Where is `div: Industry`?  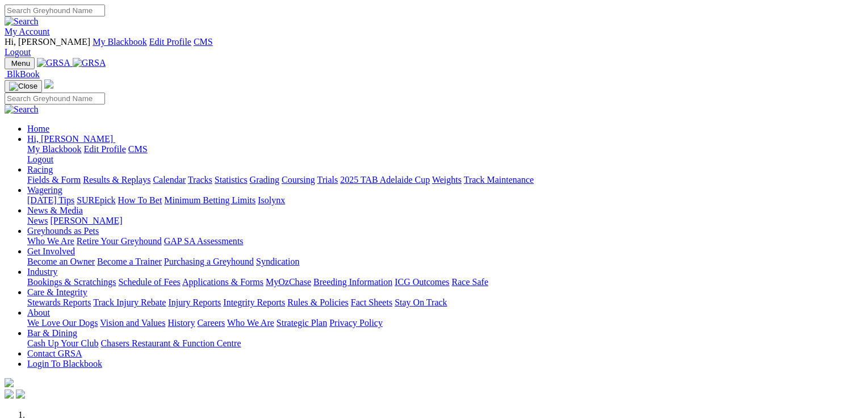 div: Industry is located at coordinates (441, 282).